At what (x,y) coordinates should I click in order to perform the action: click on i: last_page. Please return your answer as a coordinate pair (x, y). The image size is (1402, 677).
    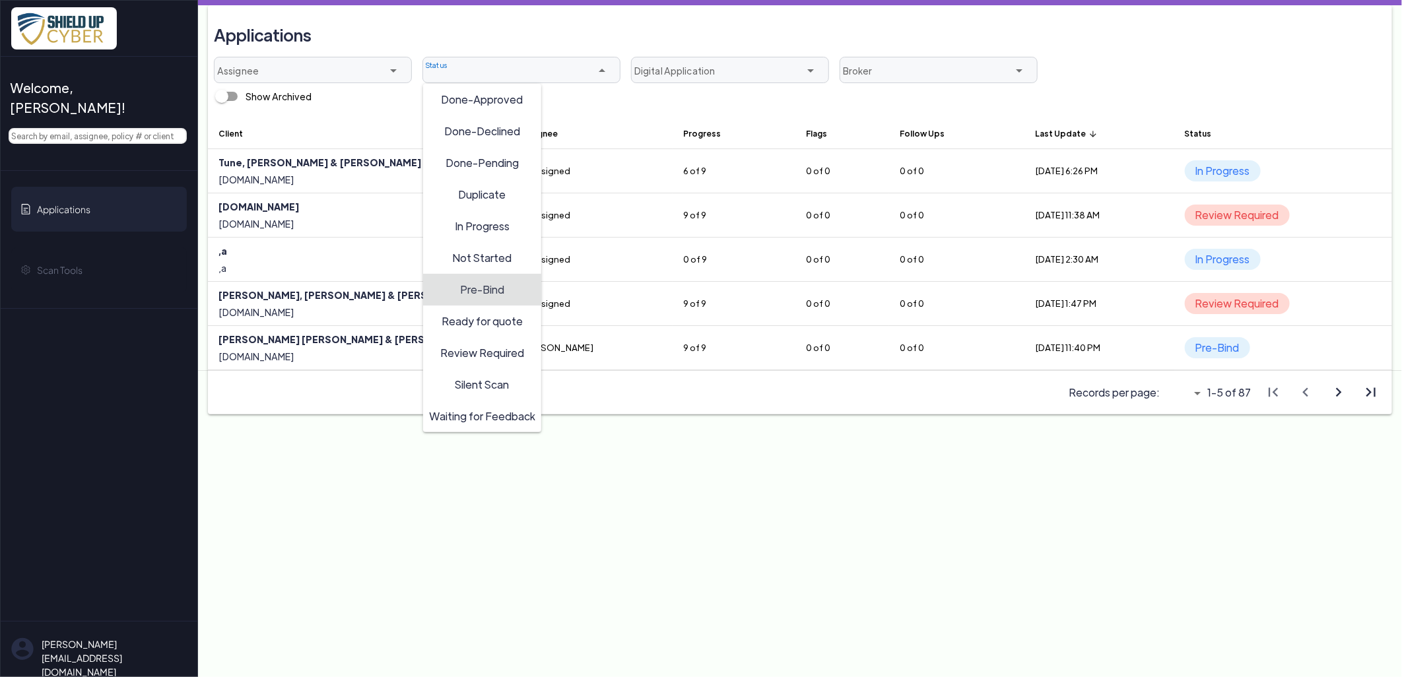
    Looking at the image, I should click on (1370, 392).